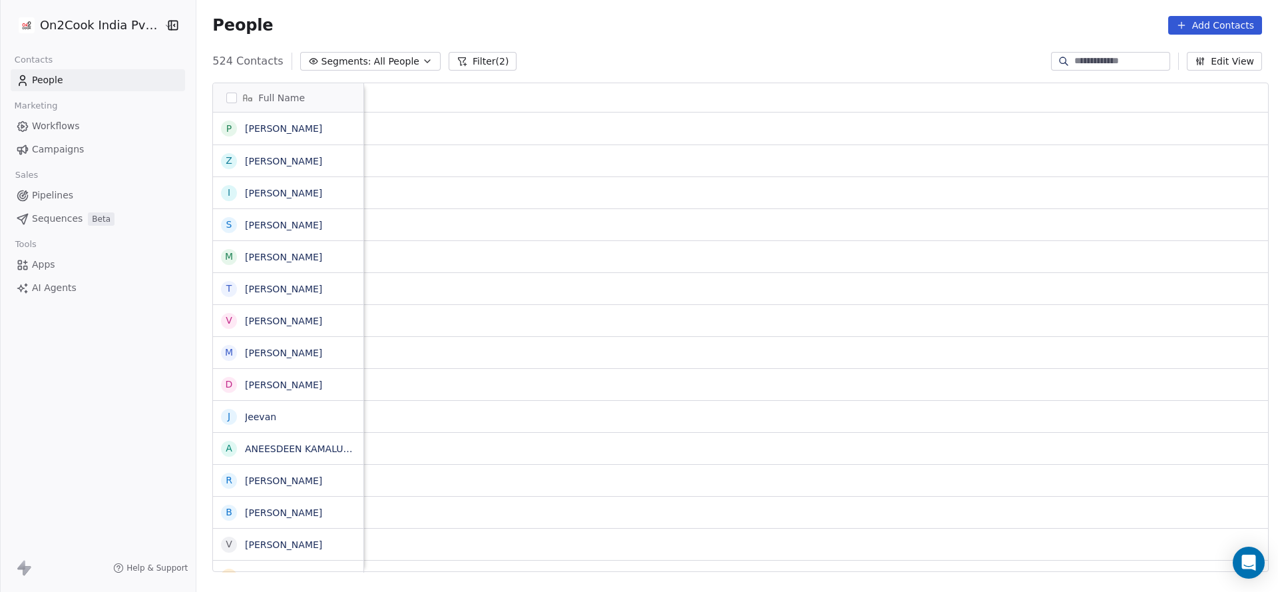 The image size is (1278, 592). What do you see at coordinates (346, 61) in the screenshot?
I see `span: Segments:` at bounding box center [346, 61].